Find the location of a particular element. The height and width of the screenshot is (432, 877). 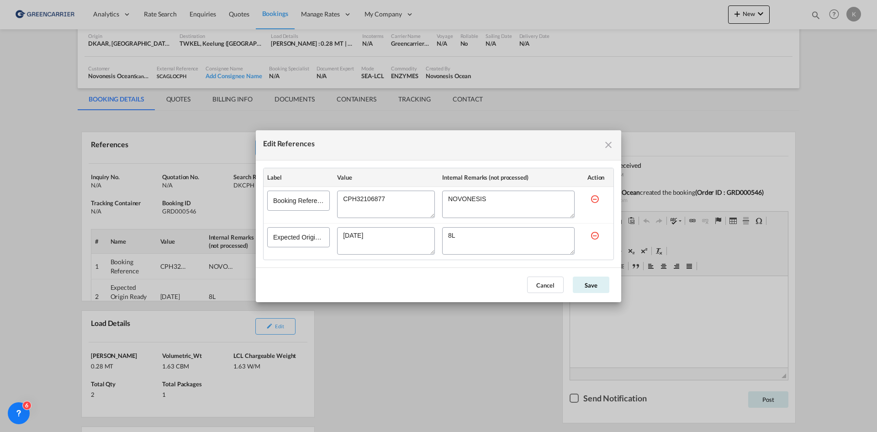

md-dialog: Edit References is located at coordinates (438, 216).